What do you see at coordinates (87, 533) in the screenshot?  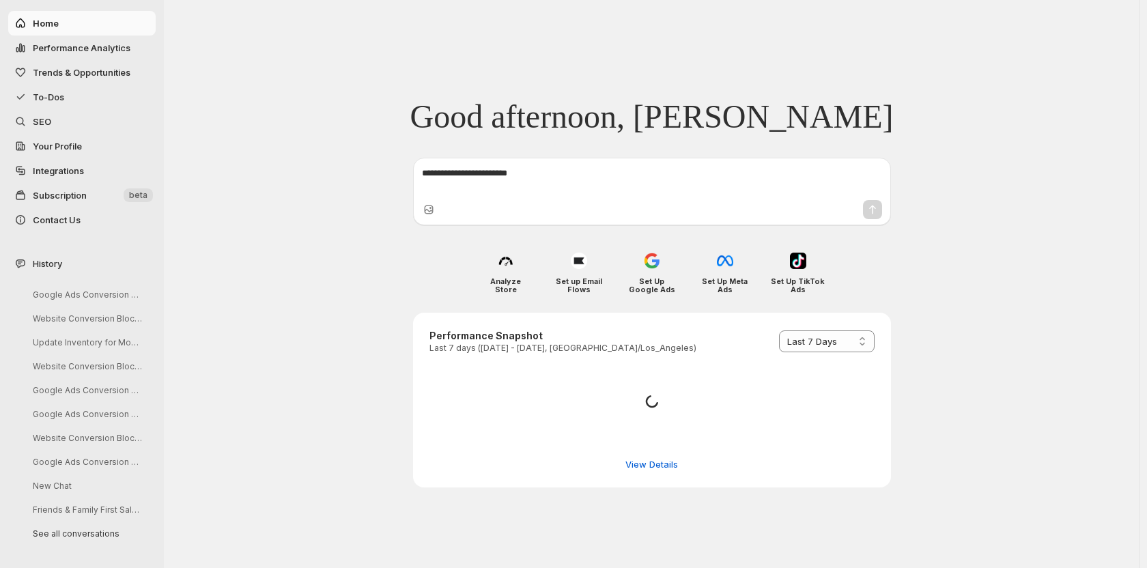 I see `button: See all conversations` at bounding box center [87, 533].